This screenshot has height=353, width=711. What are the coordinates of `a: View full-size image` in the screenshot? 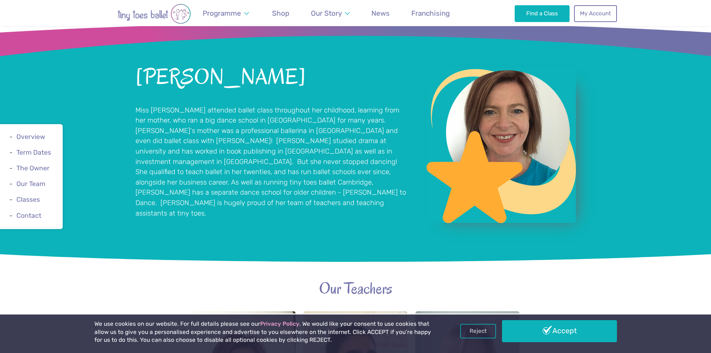 It's located at (501, 146).